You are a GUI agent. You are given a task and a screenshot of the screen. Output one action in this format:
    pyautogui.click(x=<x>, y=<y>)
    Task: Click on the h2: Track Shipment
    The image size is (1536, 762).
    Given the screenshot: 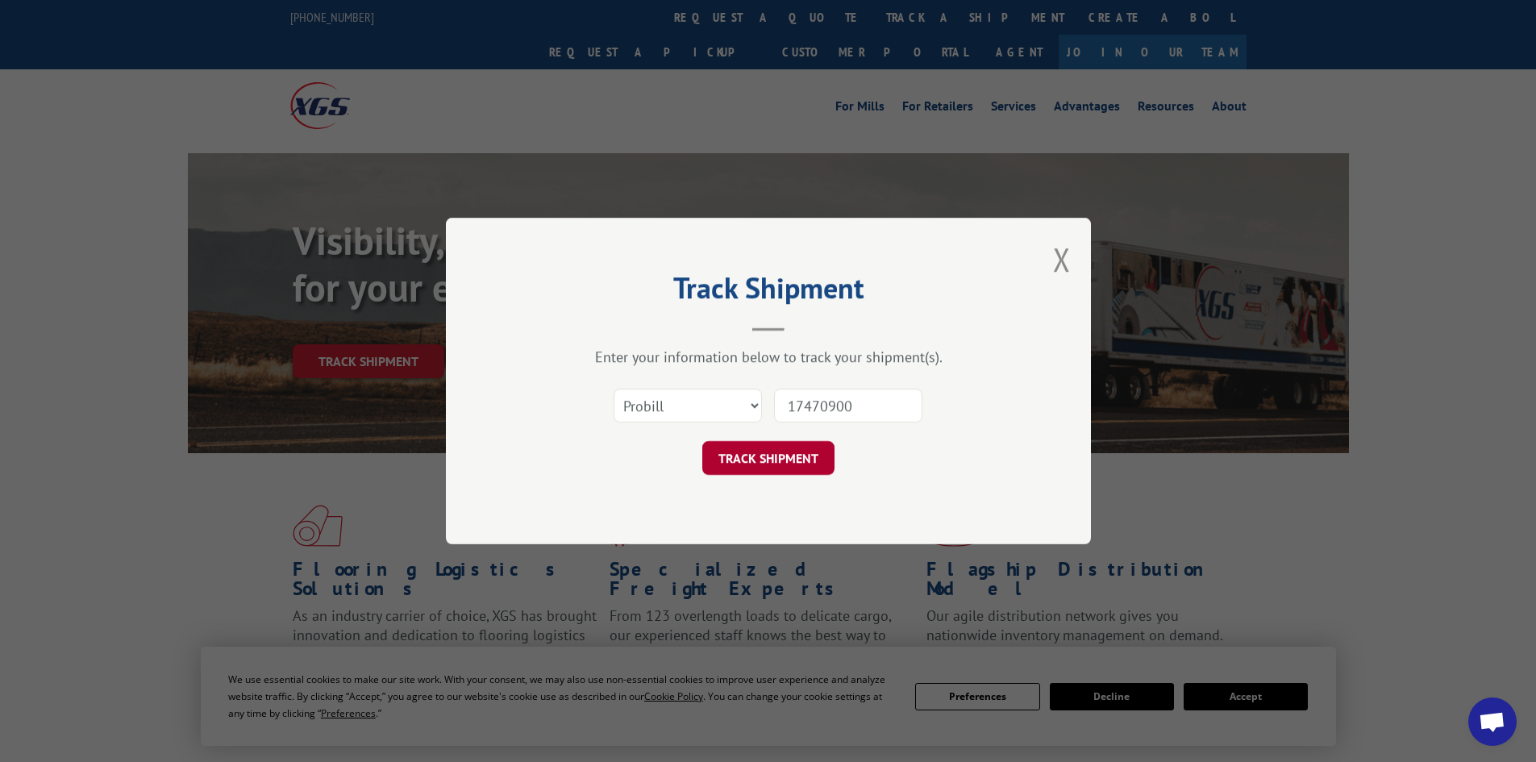 What is the action you would take?
    pyautogui.click(x=768, y=292)
    